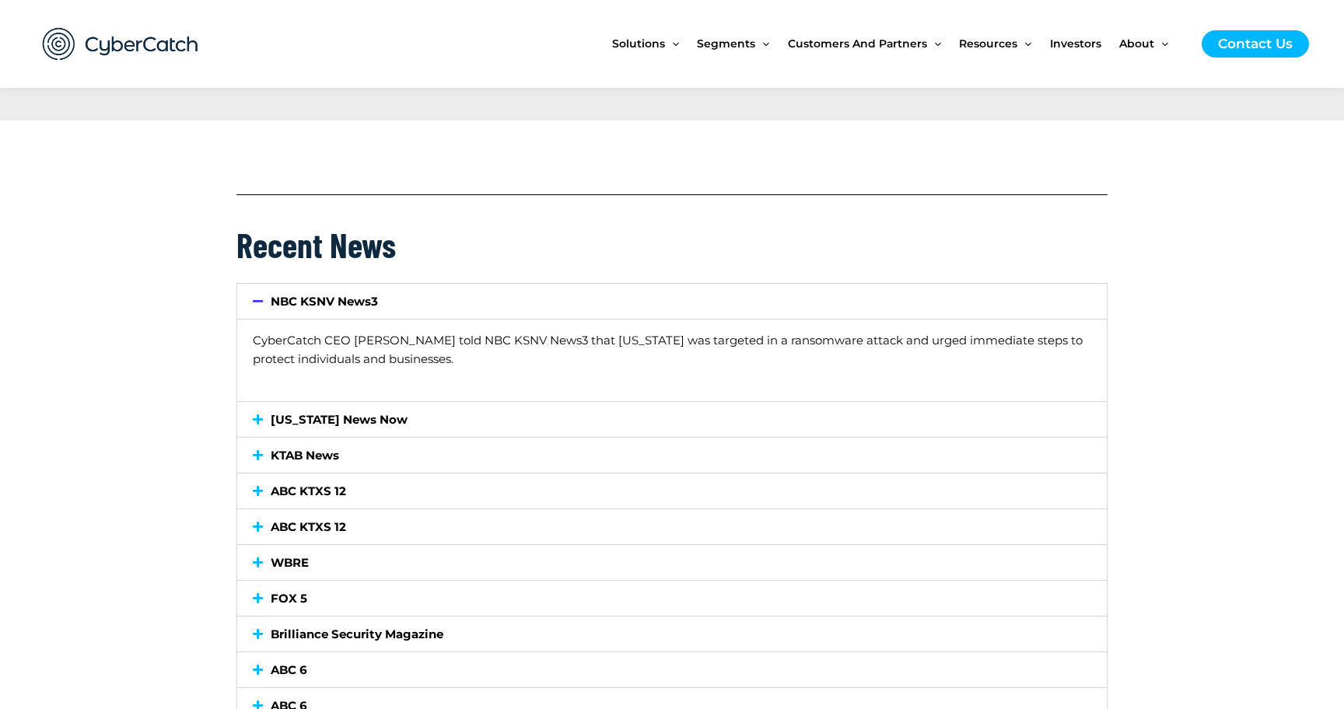  I want to click on div: Contact Us, so click(1255, 44).